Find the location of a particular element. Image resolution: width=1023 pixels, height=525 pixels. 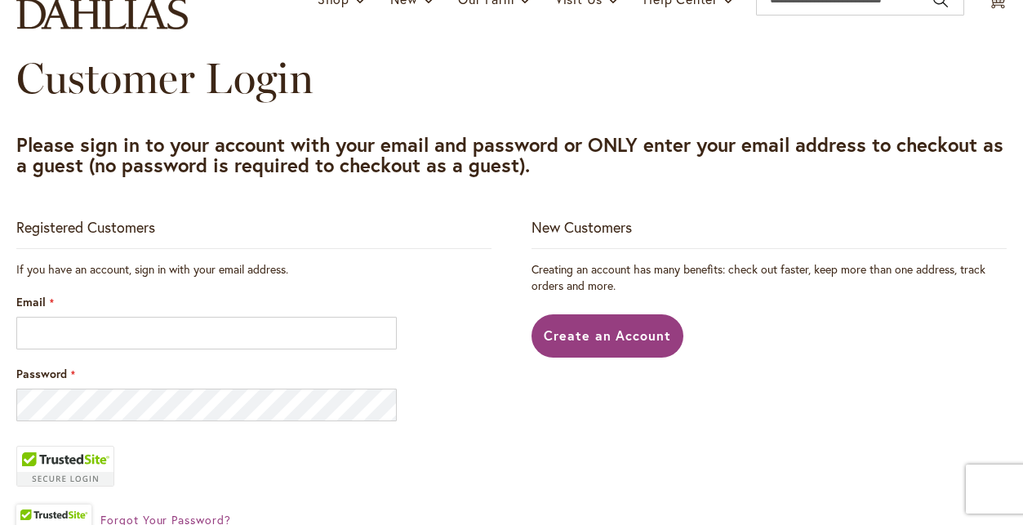

span: Customer Login is located at coordinates (165, 78).